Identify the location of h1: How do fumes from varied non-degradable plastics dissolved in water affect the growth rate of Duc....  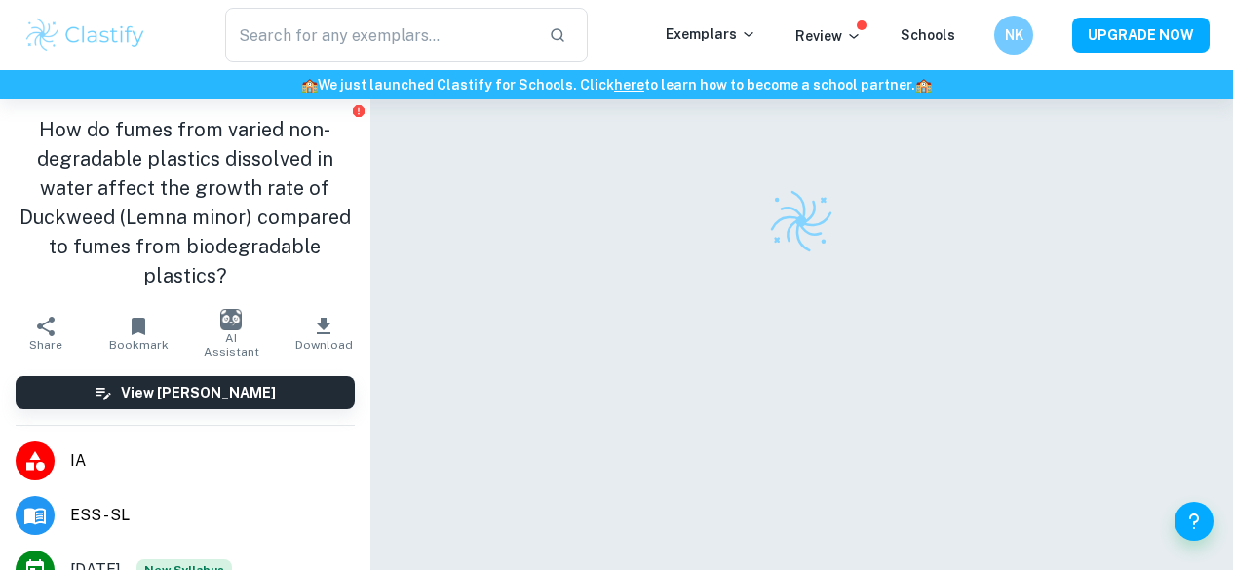
(185, 203).